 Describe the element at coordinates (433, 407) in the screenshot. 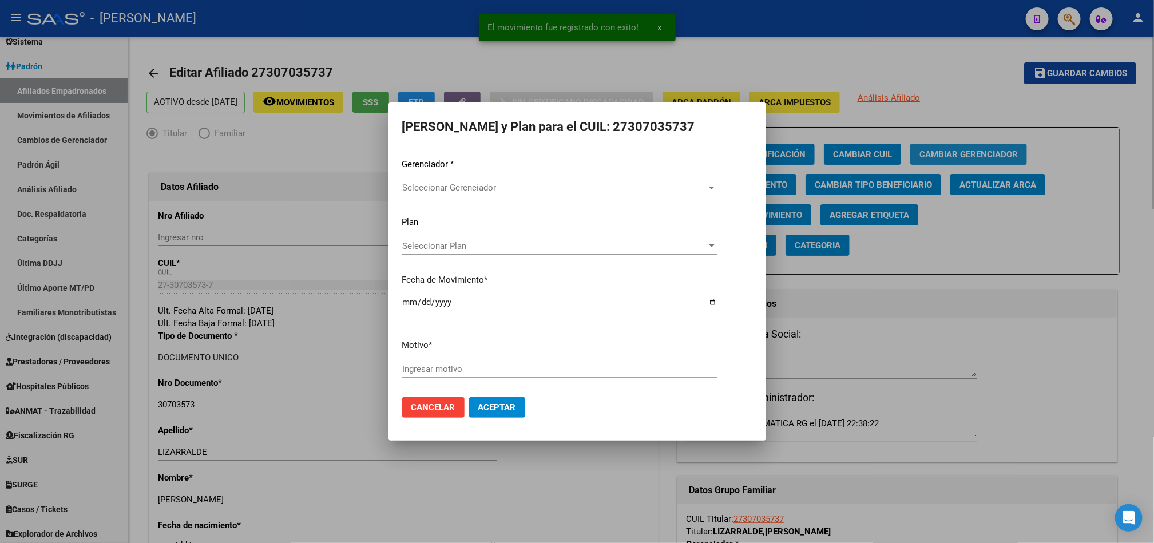

I see `button: Cancelar` at that location.